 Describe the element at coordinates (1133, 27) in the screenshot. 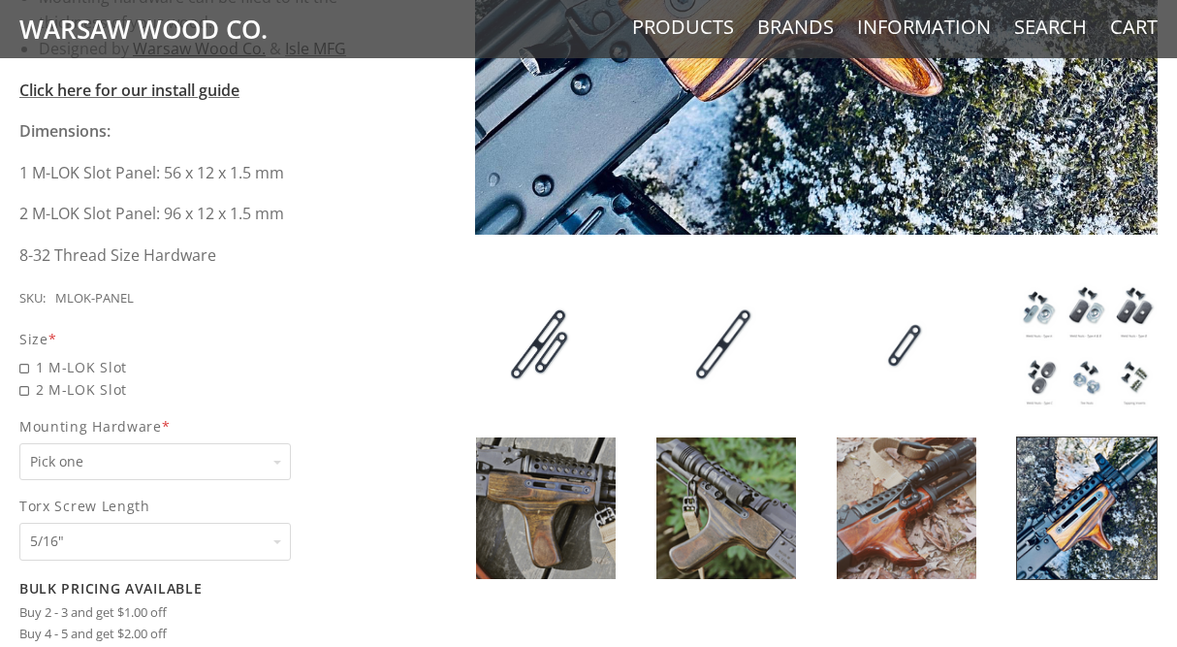

I see `a: Cart` at that location.